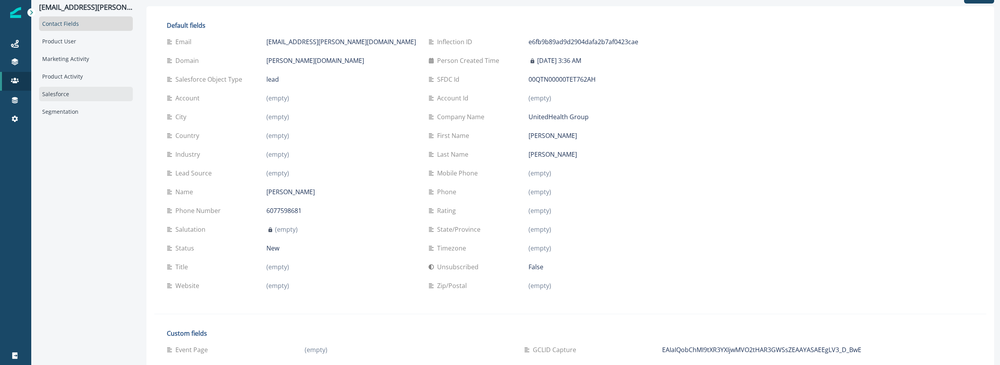  Describe the element at coordinates (284, 211) in the screenshot. I see `p: 6077598681` at that location.